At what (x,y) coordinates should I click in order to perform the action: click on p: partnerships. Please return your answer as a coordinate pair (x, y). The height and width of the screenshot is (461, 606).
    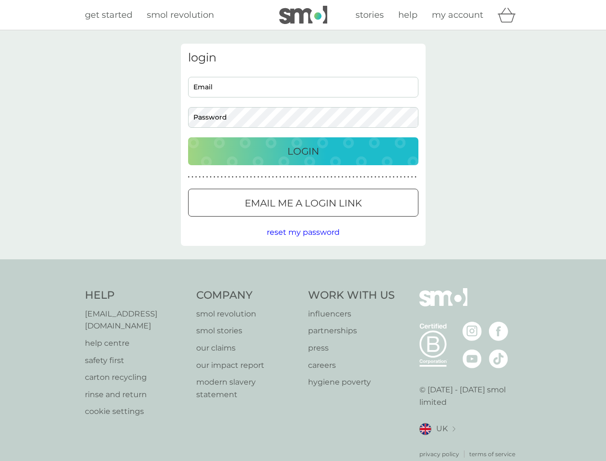
    Looking at the image, I should click on (351, 331).